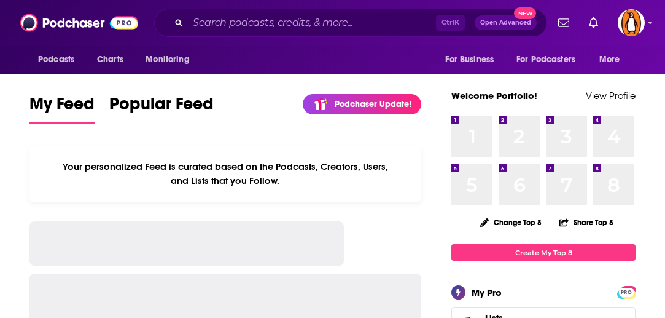 The image size is (665, 318). What do you see at coordinates (544, 252) in the screenshot?
I see `a: Create My Top 8` at bounding box center [544, 252].